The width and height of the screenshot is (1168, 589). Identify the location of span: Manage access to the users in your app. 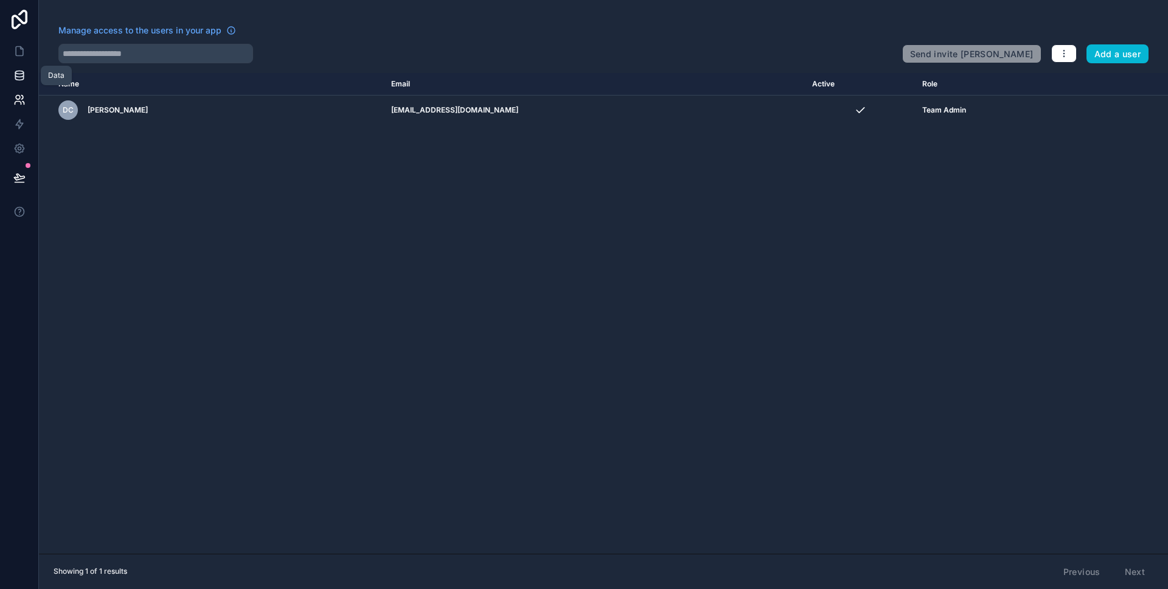
(140, 30).